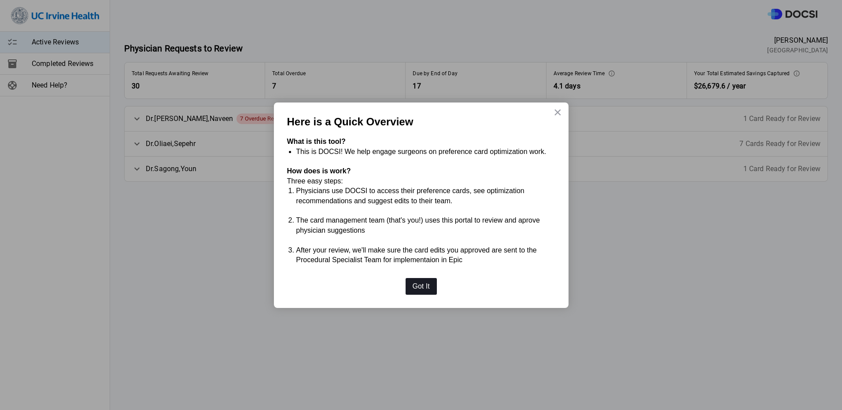  I want to click on button: Got It, so click(421, 287).